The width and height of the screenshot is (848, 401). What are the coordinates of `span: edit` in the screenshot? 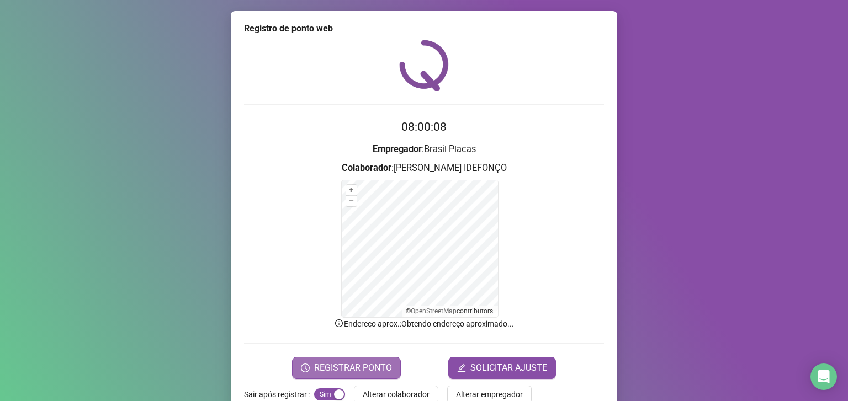 It's located at (461, 368).